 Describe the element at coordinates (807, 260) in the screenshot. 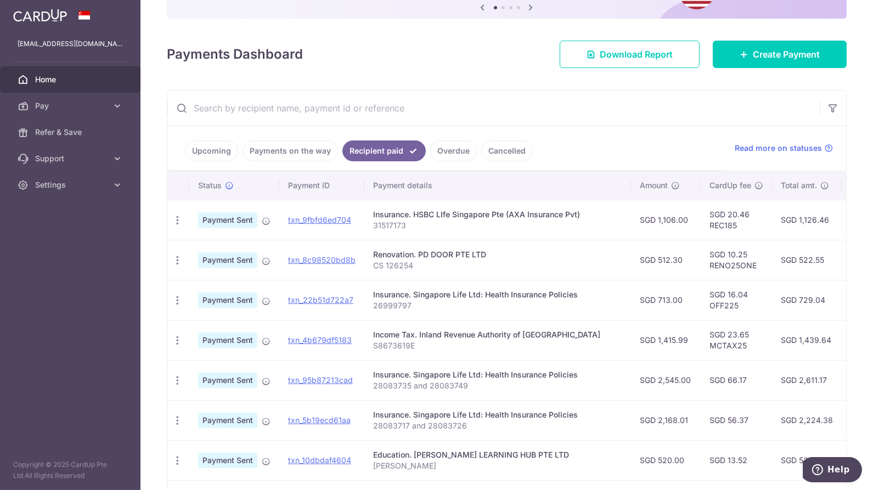

I see `td: SGD 522.55` at that location.